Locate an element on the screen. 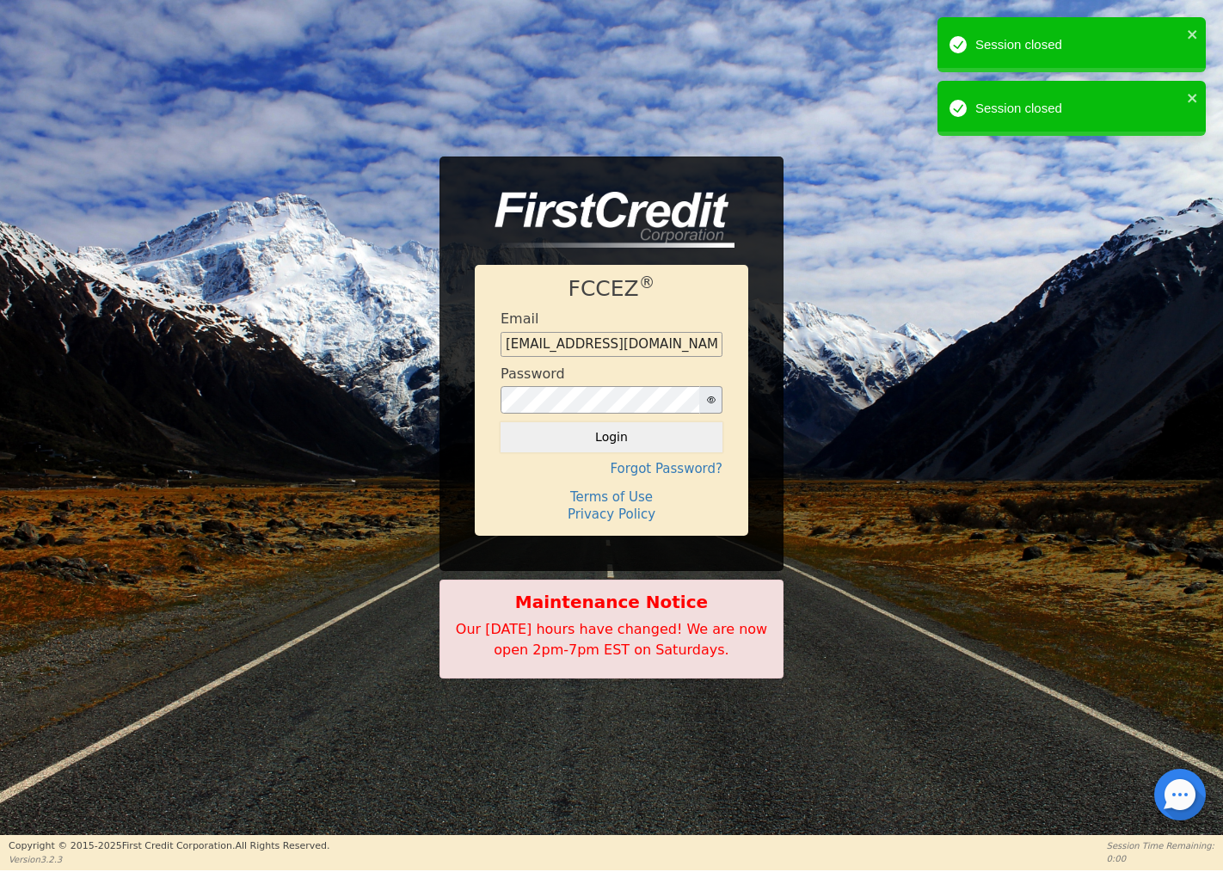 The width and height of the screenshot is (1223, 872). h1: FCCEZ is located at coordinates (611, 289).